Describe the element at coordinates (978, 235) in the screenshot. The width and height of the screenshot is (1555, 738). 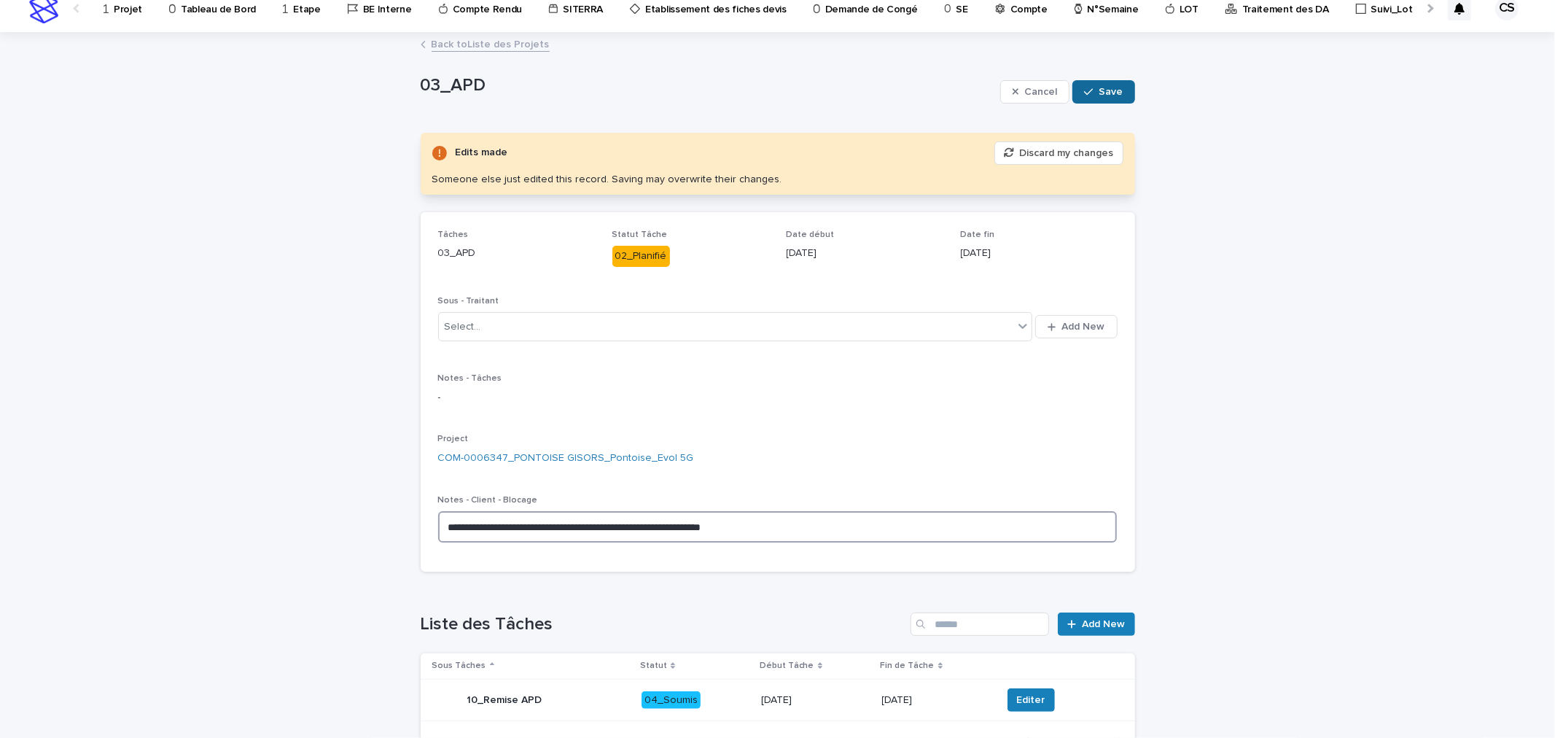
I see `span: Date fin` at that location.